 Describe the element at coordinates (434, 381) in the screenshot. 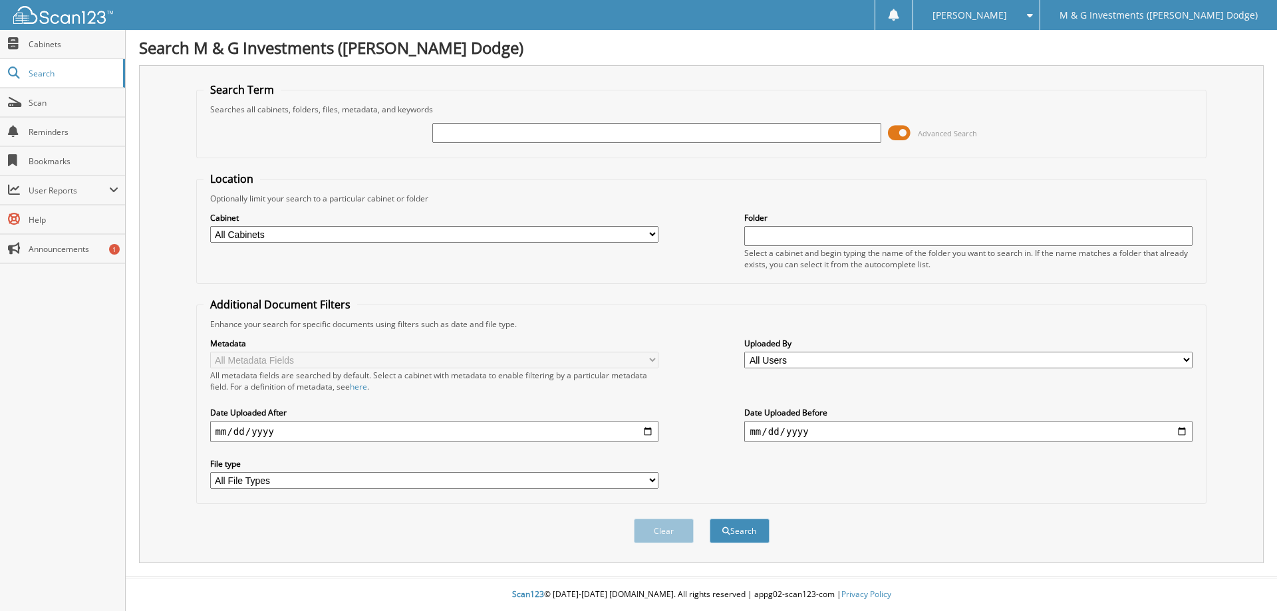

I see `div: All metadata fields are searched by default. Select a cabinet with metadata to enable filtering b...` at that location.